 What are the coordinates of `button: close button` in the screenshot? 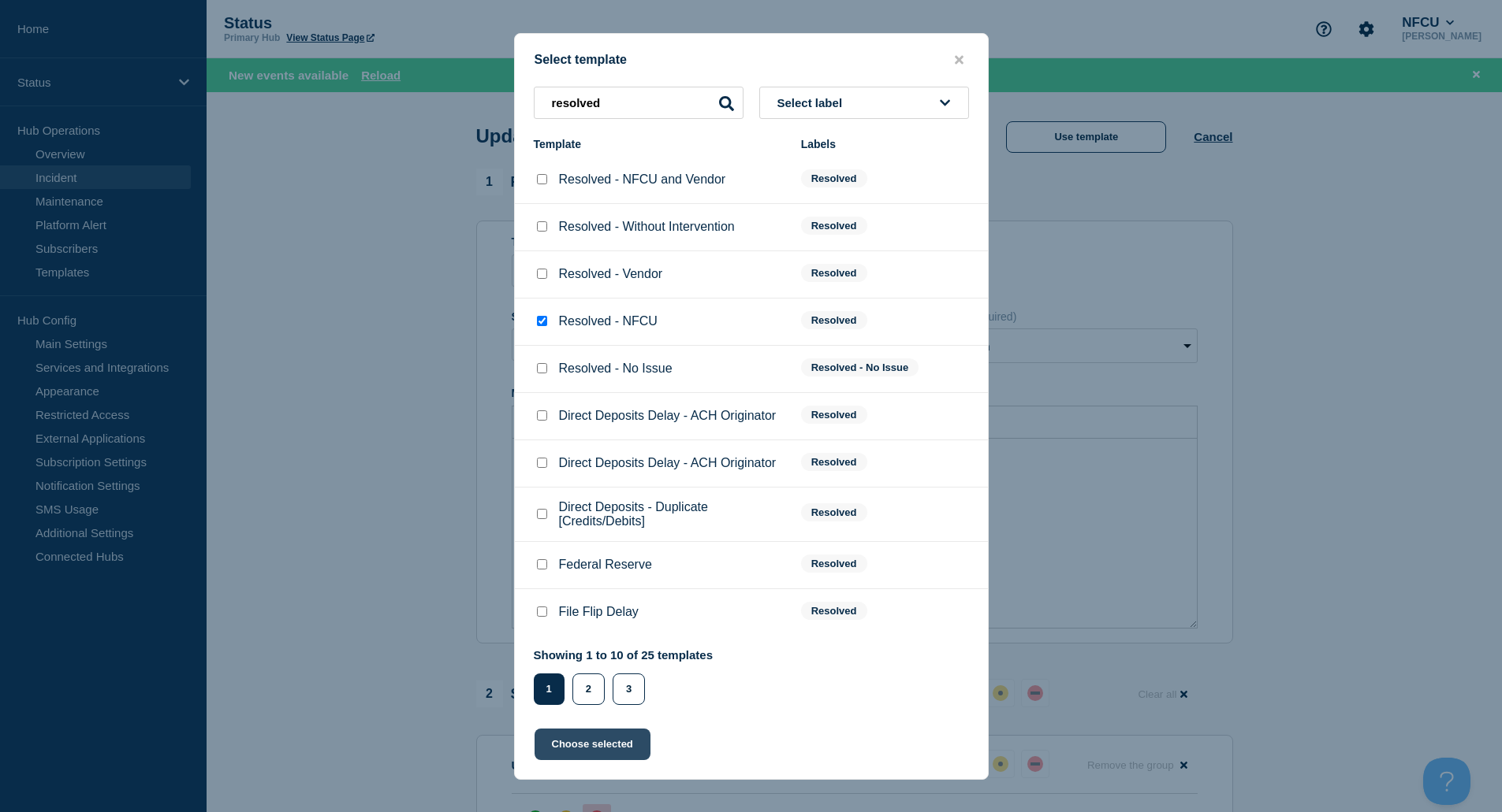 It's located at (959, 60).